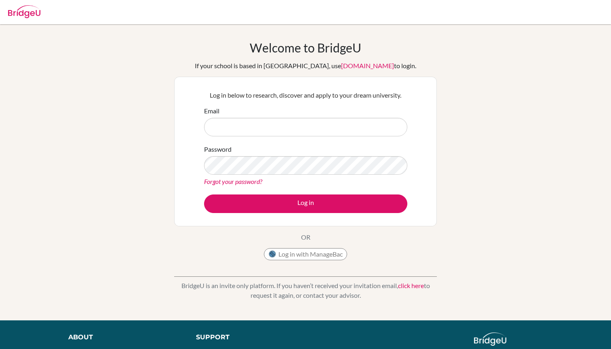  Describe the element at coordinates (490, 339) in the screenshot. I see `img: logo_white@2x-f4f0deed5e89b7ecb1c2cc34c3e3d731f90f0f143d5ea2071677605dd97b5244.png` at that location.